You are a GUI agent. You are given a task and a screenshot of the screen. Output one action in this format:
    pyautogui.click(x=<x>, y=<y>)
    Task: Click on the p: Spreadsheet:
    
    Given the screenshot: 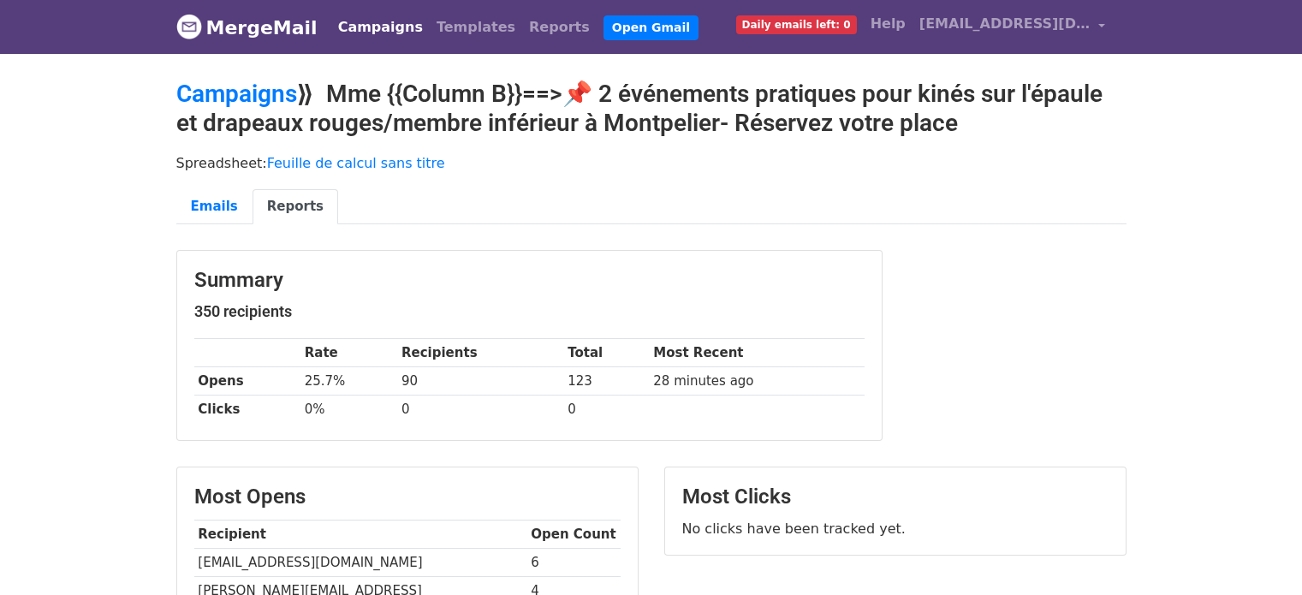 What is the action you would take?
    pyautogui.click(x=651, y=163)
    